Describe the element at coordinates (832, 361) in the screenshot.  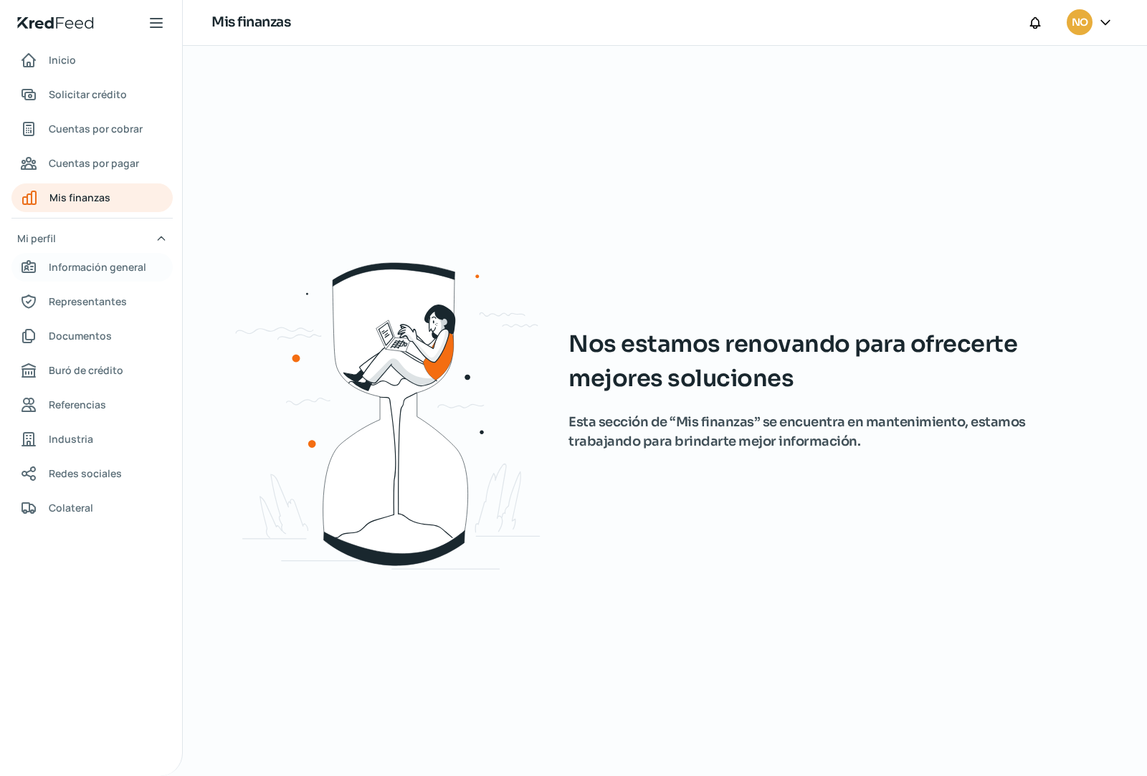
I see `span: Nos estamos renovando para ofrecerte mejores soluciones` at that location.